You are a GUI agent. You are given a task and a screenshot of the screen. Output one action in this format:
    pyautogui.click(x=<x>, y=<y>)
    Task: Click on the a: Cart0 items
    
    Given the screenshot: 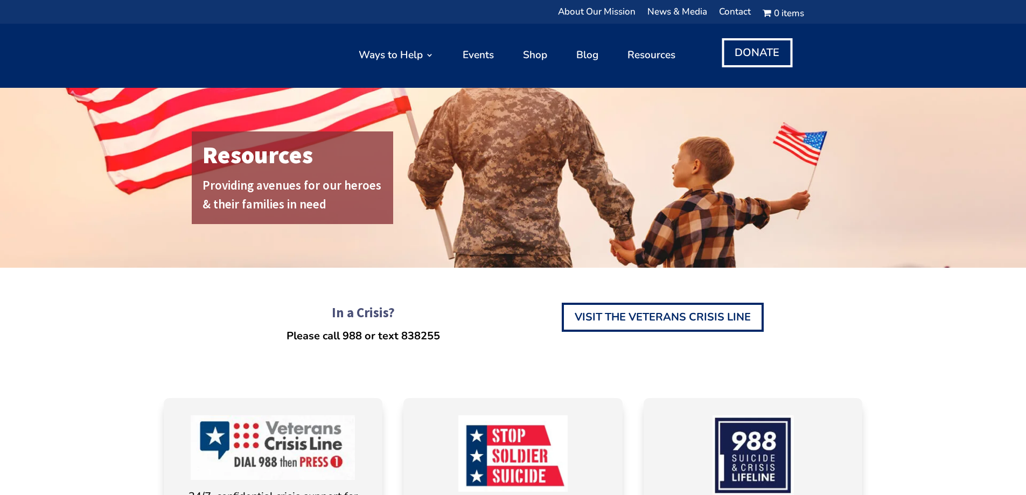 What is the action you would take?
    pyautogui.click(x=783, y=15)
    